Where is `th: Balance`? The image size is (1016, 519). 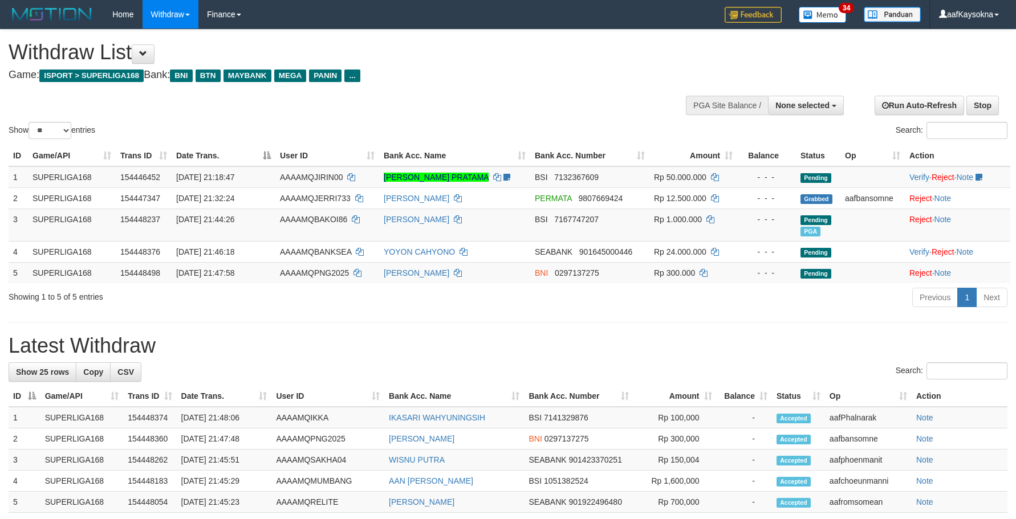 th: Balance is located at coordinates (766, 156).